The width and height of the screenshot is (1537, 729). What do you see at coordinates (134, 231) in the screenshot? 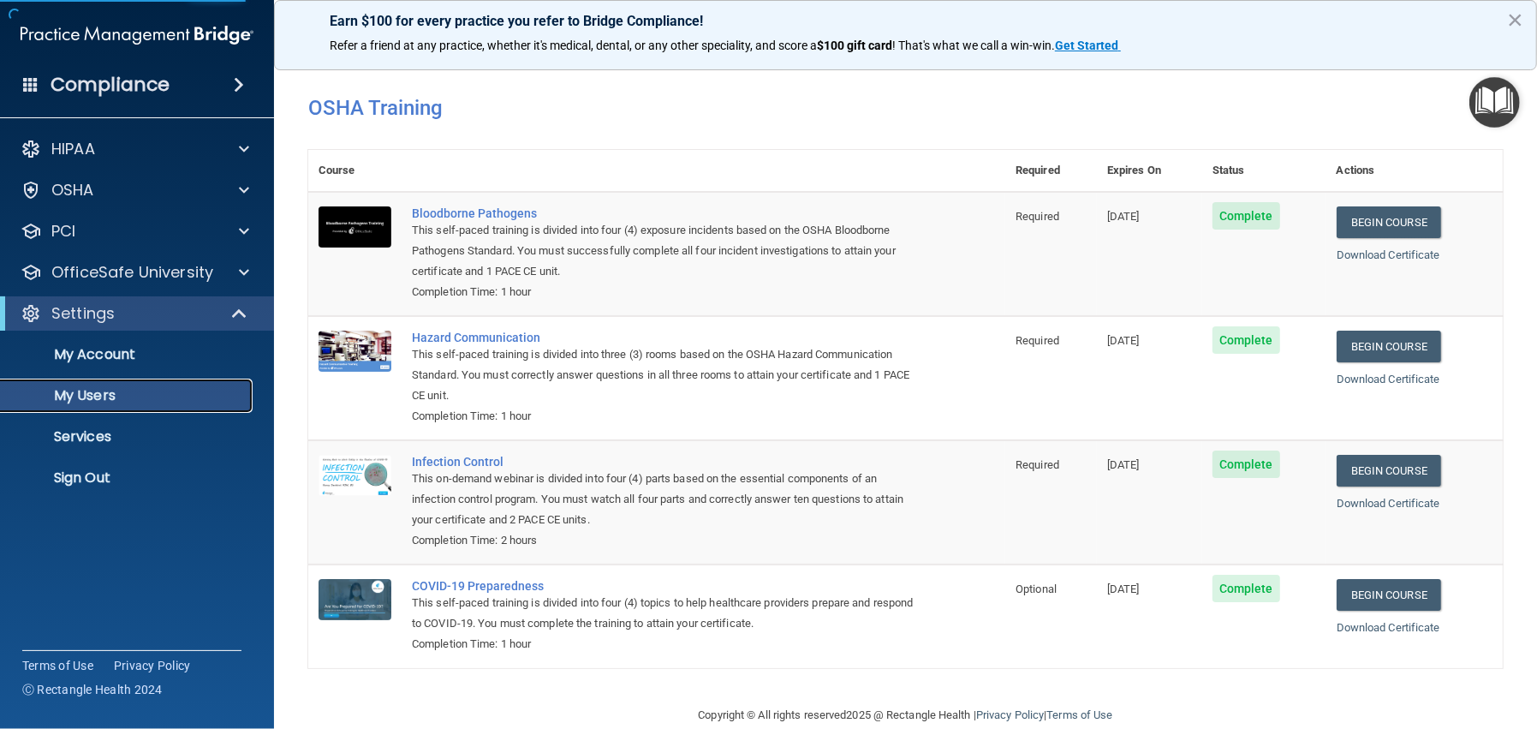
I see `a: PCI` at bounding box center [134, 231].